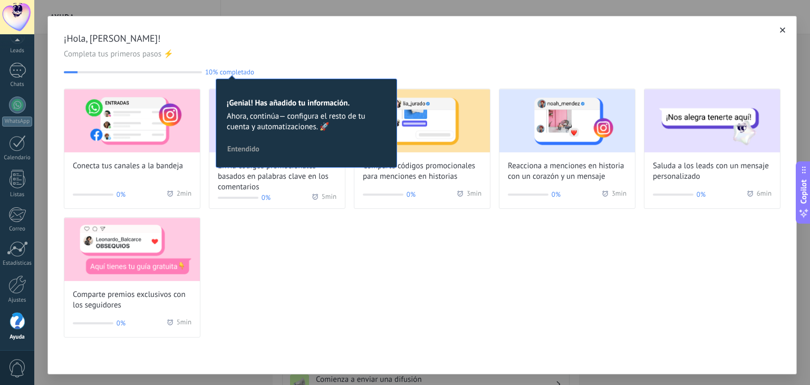 This screenshot has width=810, height=385. Describe the element at coordinates (243, 149) in the screenshot. I see `button: Entendido` at that location.